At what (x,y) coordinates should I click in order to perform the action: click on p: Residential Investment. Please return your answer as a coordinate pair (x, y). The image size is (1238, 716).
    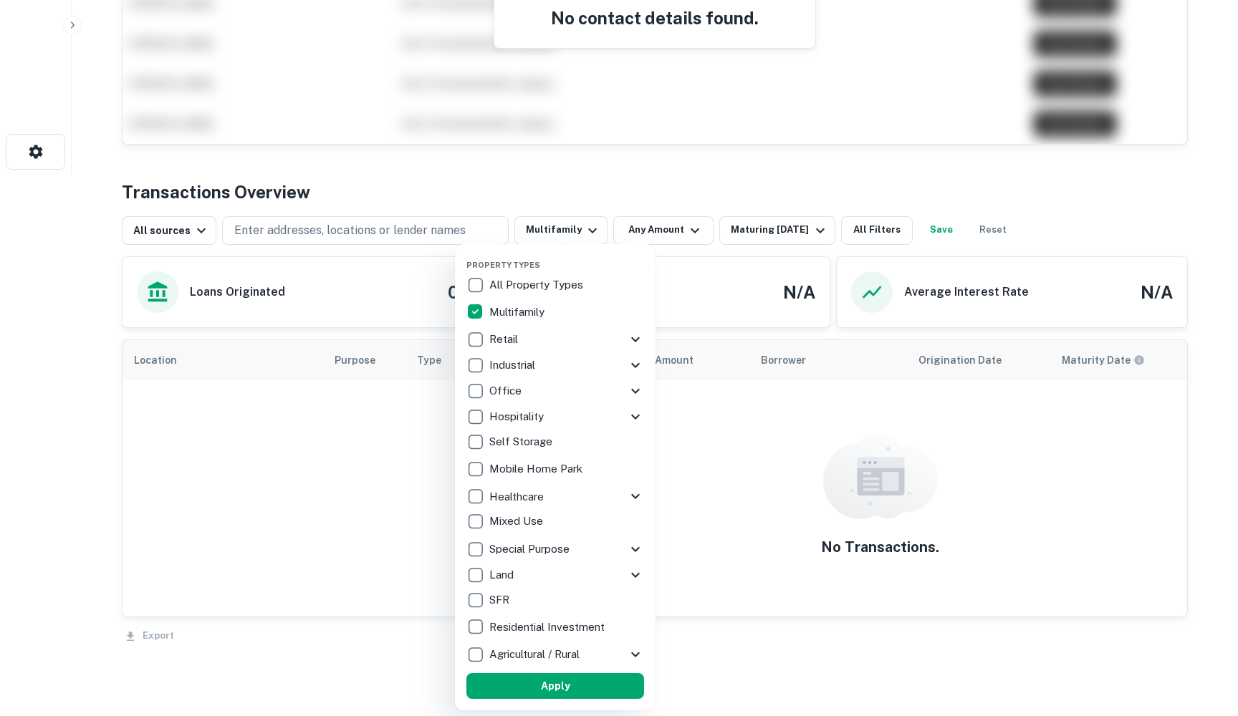
    Looking at the image, I should click on (548, 627).